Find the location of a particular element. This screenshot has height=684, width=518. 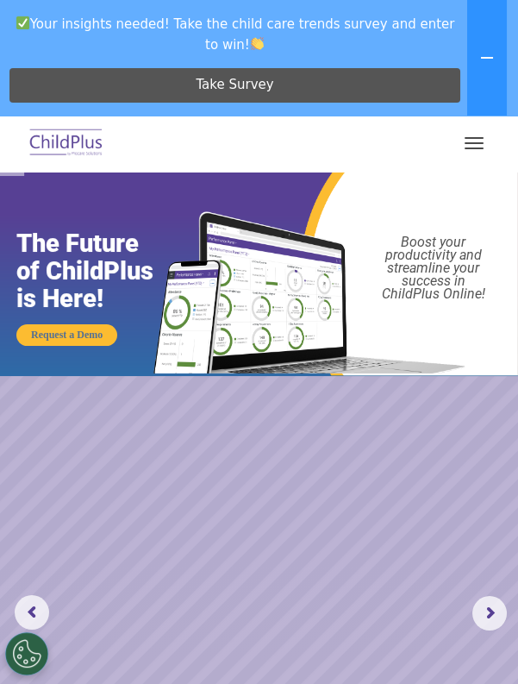

span: Last name is located at coordinates (240, 120).